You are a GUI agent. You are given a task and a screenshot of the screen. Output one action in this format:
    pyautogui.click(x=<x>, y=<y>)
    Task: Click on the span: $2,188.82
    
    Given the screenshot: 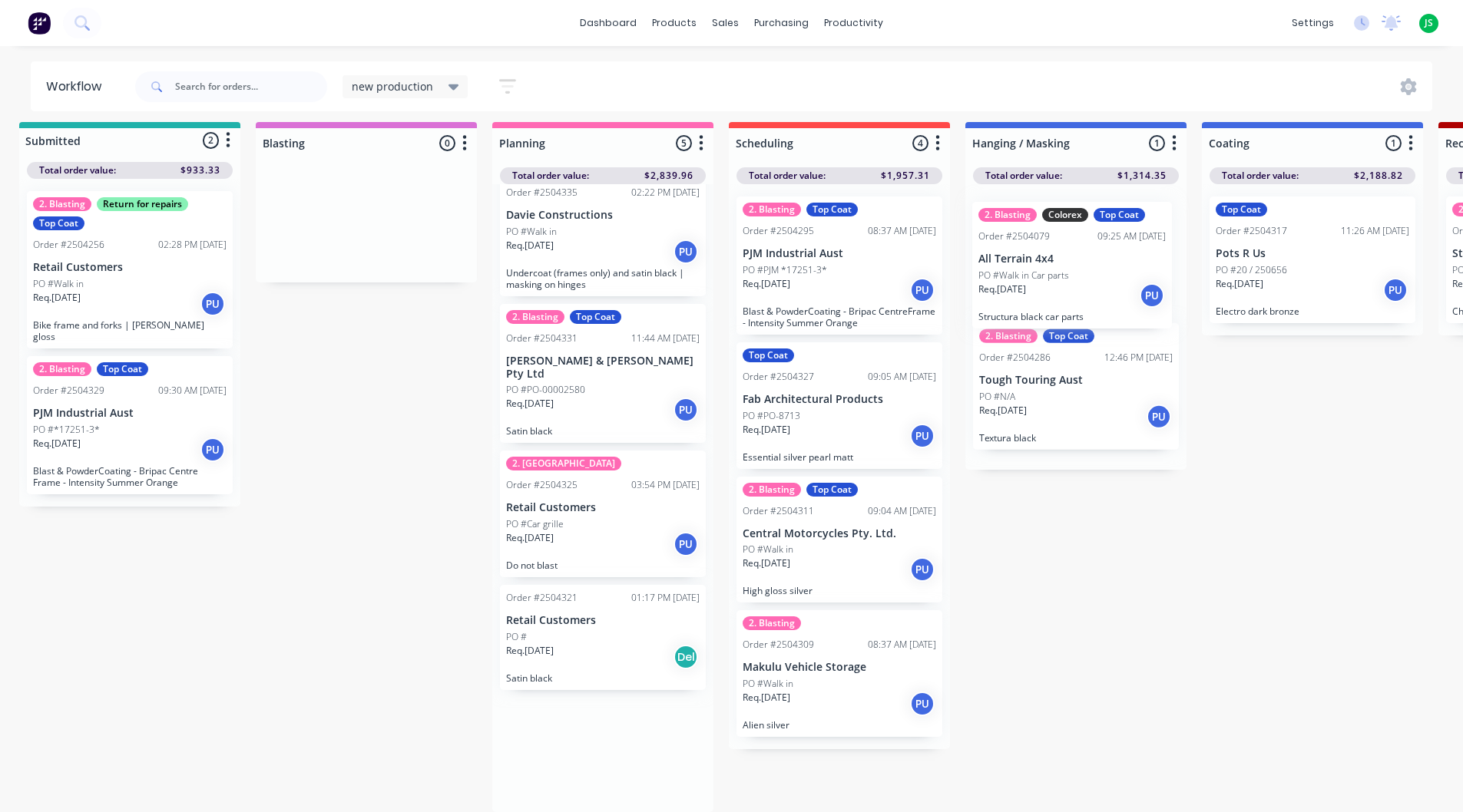 What is the action you would take?
    pyautogui.click(x=1378, y=176)
    